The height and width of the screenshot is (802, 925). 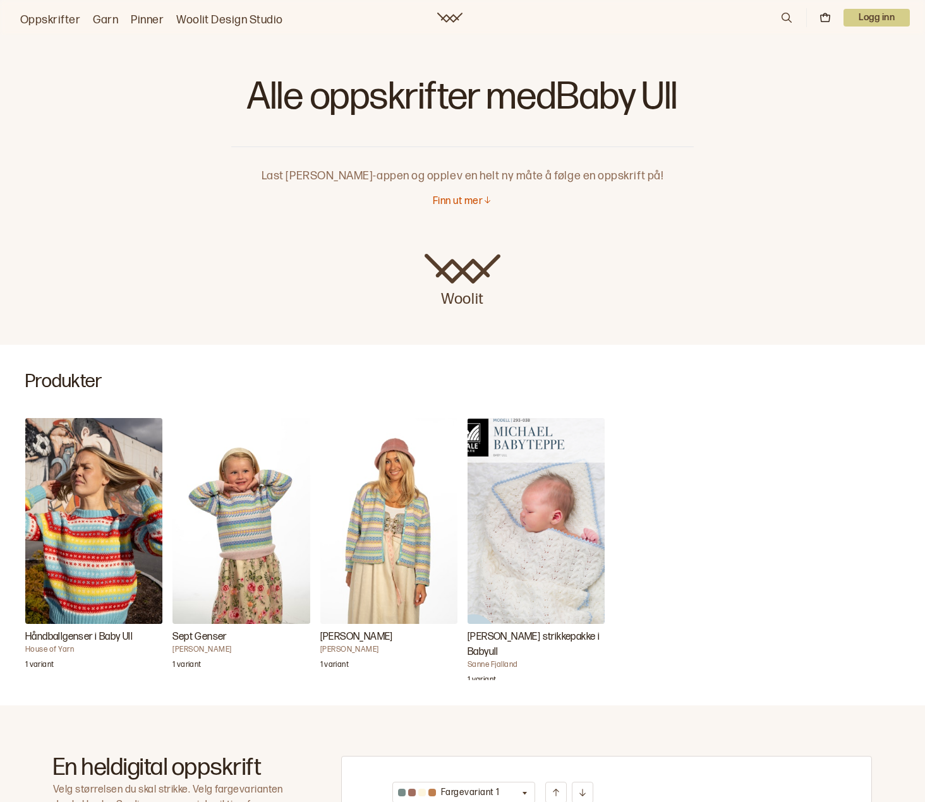 I want to click on a: Håndballgenser i Baby Ull, so click(x=93, y=550).